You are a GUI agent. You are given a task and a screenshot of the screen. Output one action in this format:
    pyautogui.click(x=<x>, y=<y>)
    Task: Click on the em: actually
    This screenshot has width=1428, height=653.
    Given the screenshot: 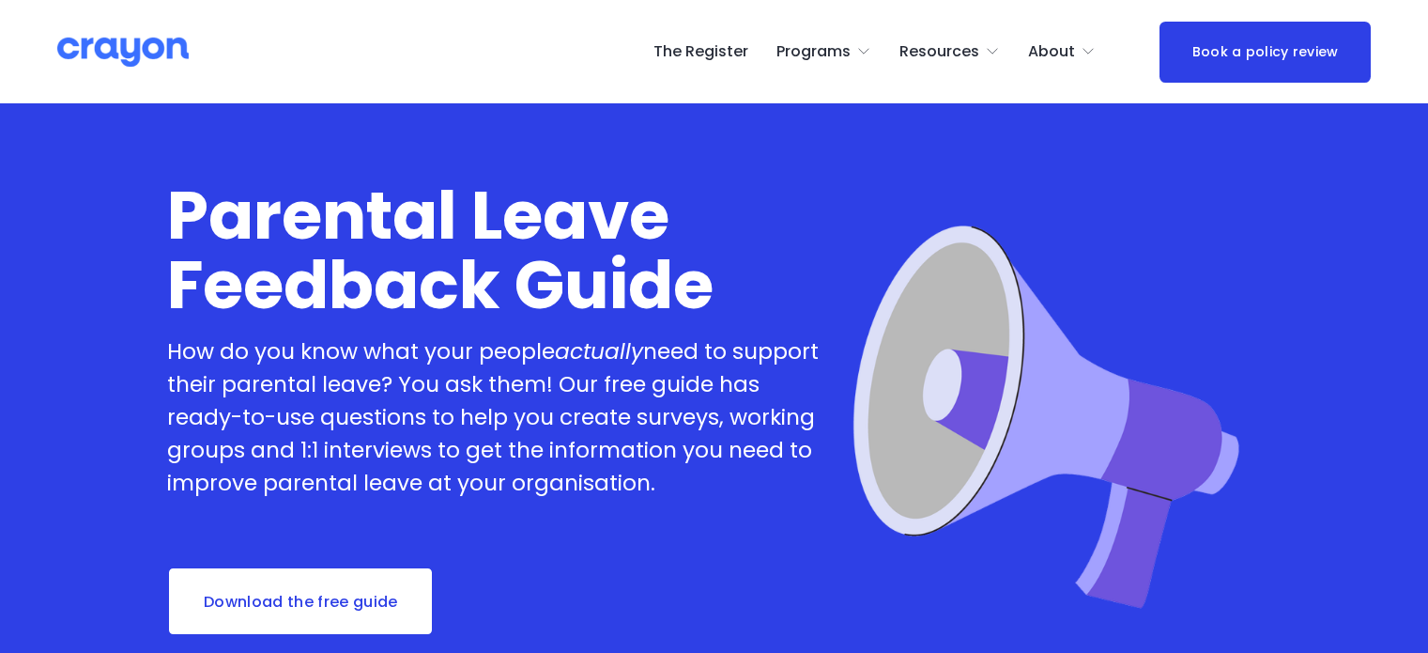 What is the action you would take?
    pyautogui.click(x=599, y=351)
    